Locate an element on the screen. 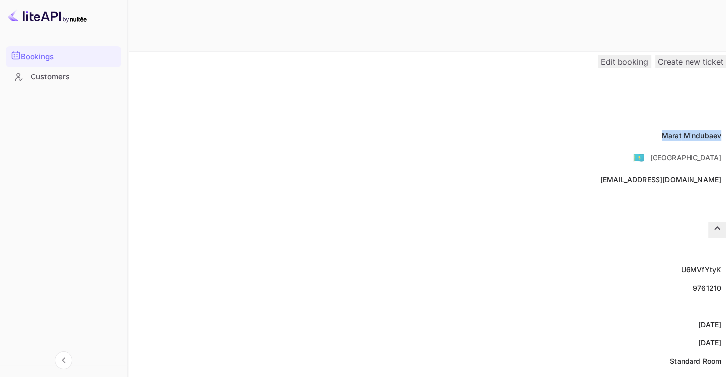  ya-tr-span: Standard Room is located at coordinates (696, 360).